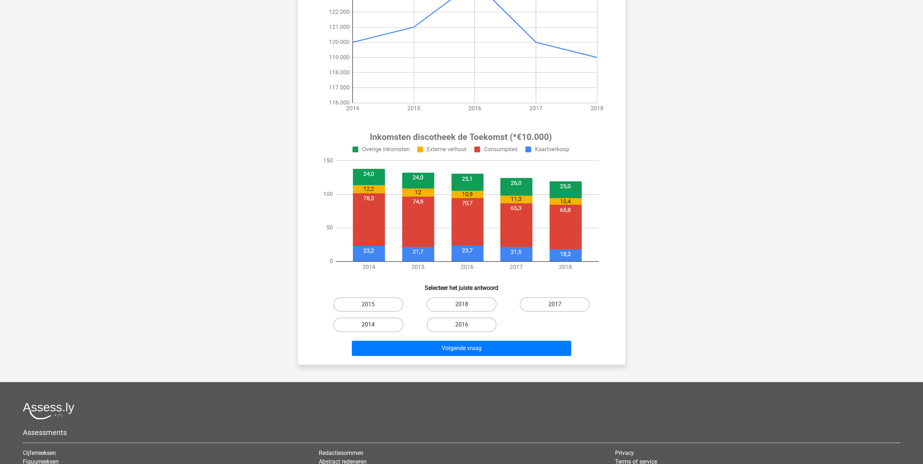 The width and height of the screenshot is (923, 464). I want to click on label: 2018, so click(461, 304).